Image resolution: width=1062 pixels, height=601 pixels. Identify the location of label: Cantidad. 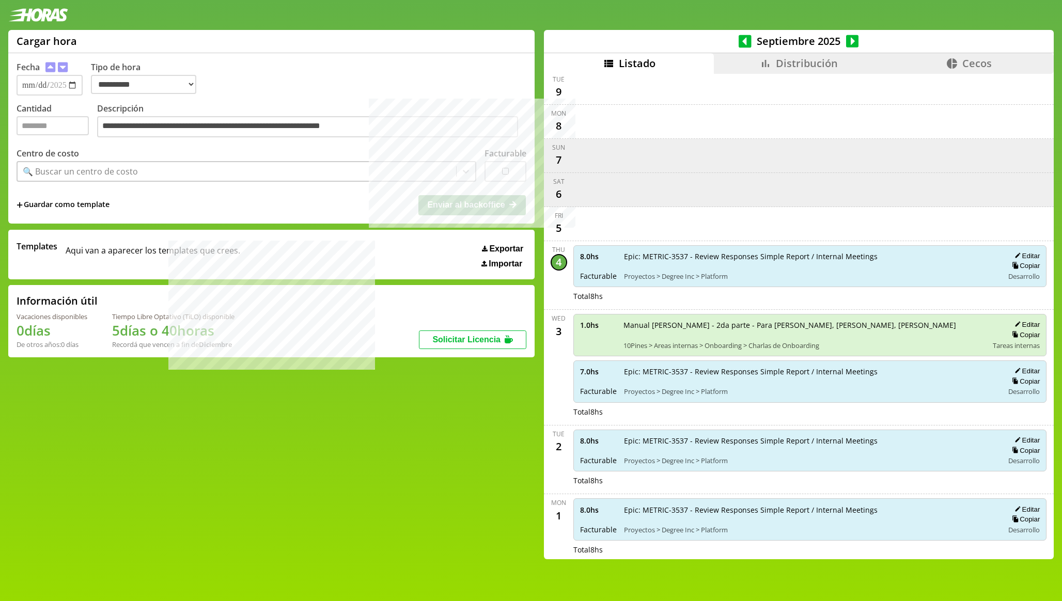
(57, 121).